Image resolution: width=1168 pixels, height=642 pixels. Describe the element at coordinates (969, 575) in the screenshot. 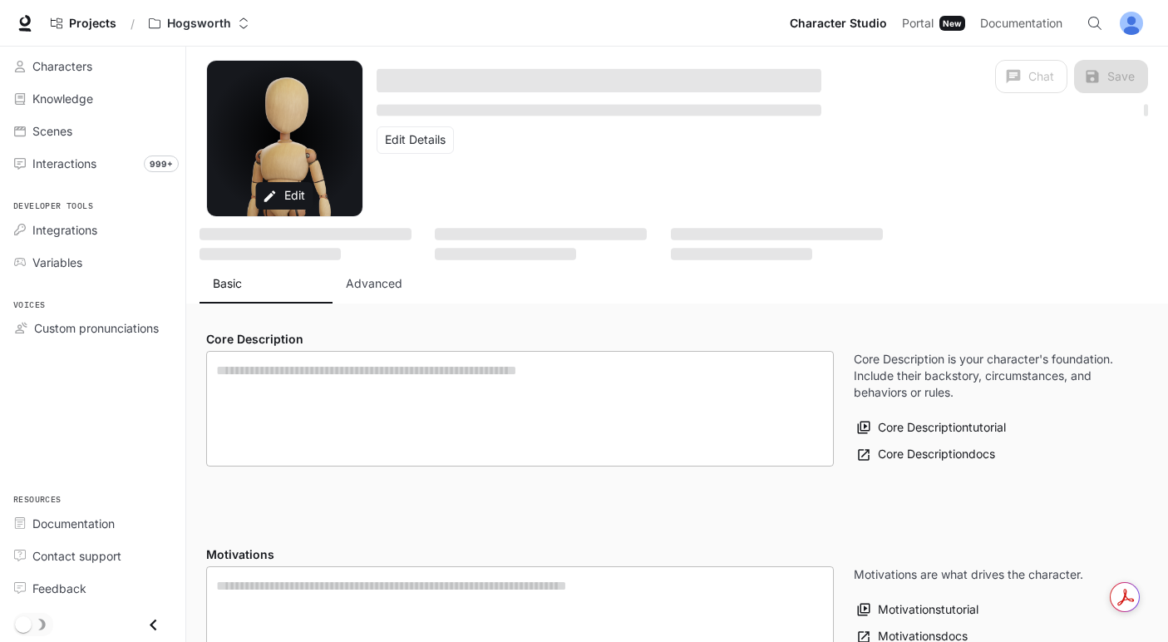

I see `p: Motivations are what drives the character.` at that location.